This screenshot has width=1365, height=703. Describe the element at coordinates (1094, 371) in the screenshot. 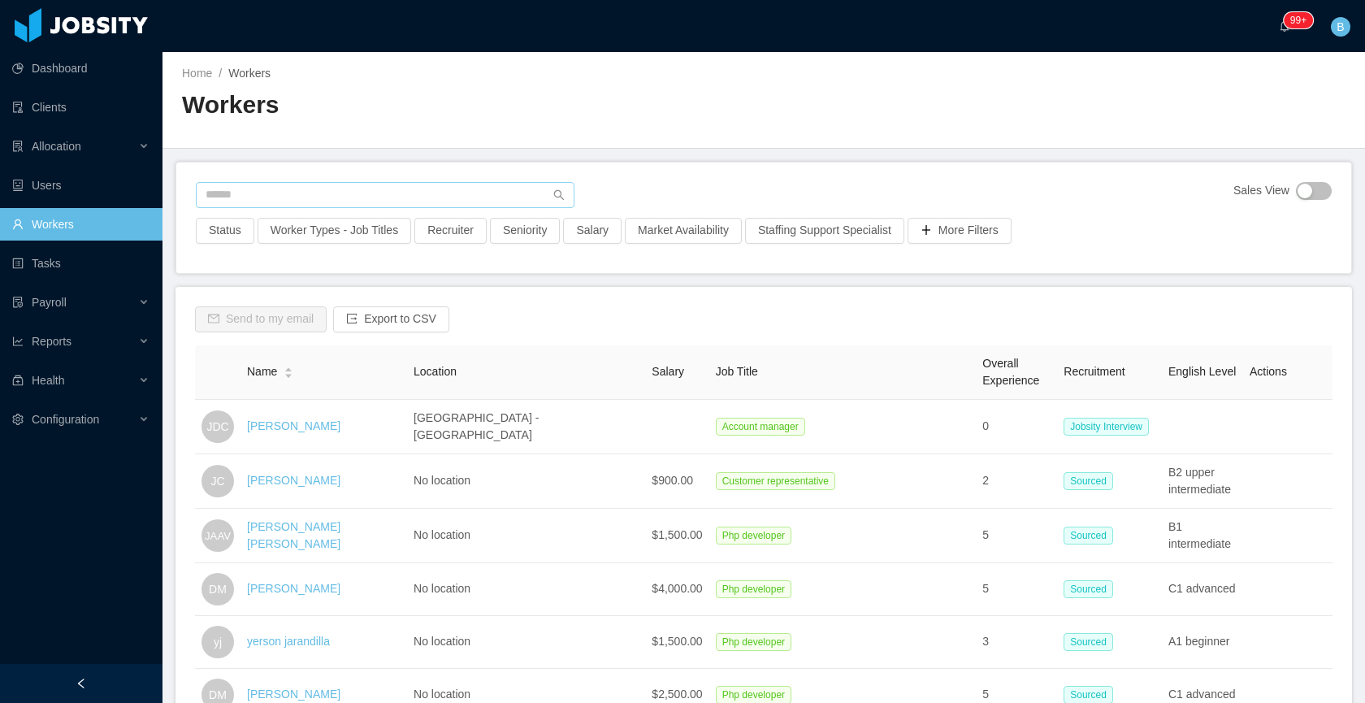

I see `span: Recruitment` at that location.